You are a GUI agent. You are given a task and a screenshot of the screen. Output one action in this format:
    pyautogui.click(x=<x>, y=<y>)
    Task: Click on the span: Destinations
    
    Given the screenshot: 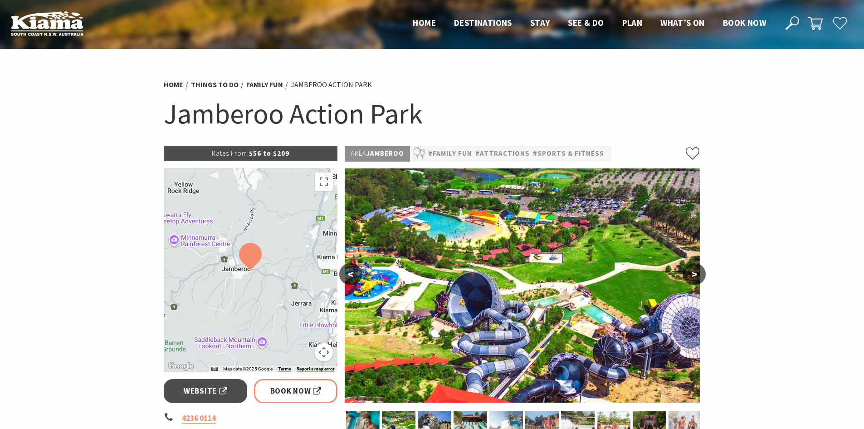 What is the action you would take?
    pyautogui.click(x=483, y=23)
    